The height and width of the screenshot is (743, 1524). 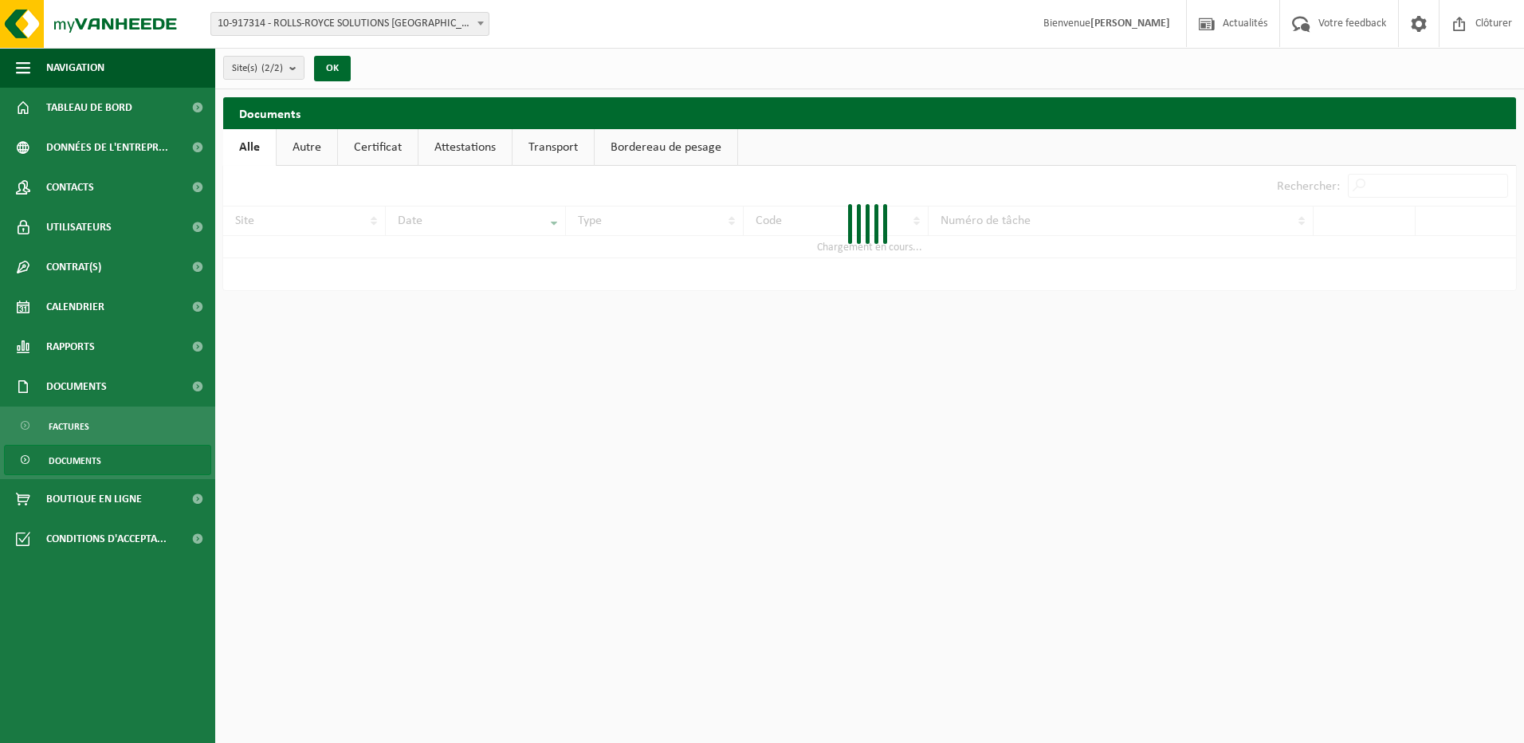 What do you see at coordinates (73, 267) in the screenshot?
I see `span: Contrat(s)` at bounding box center [73, 267].